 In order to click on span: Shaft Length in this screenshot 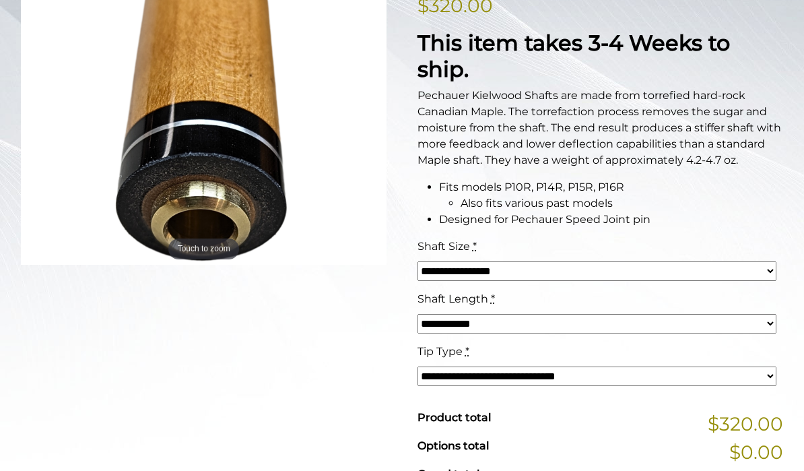, I will do `click(453, 298)`.